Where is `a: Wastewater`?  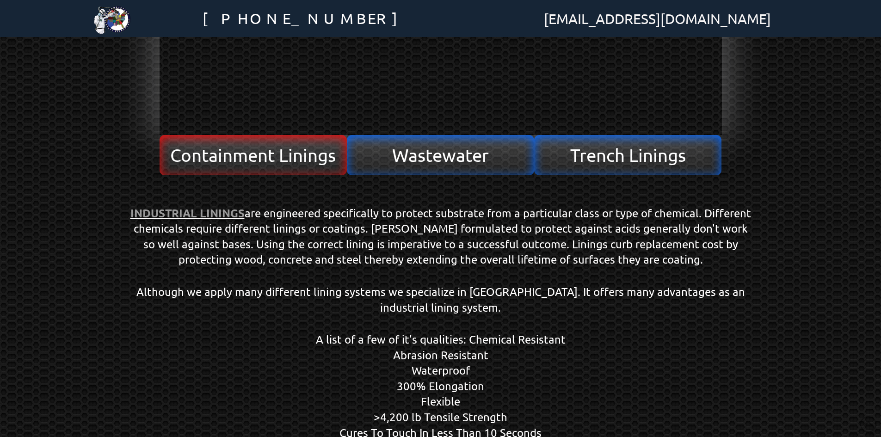 a: Wastewater is located at coordinates (440, 155).